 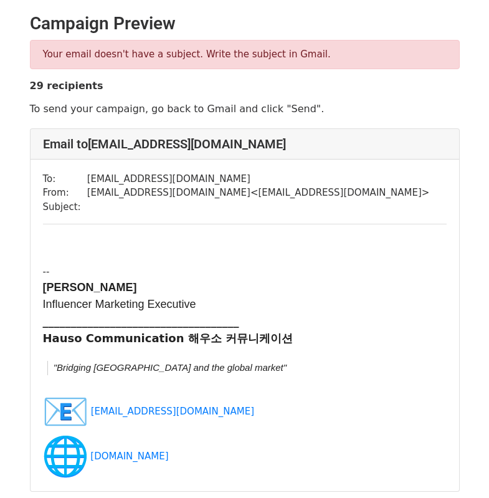 What do you see at coordinates (65, 179) in the screenshot?
I see `td: To:` at bounding box center [65, 179].